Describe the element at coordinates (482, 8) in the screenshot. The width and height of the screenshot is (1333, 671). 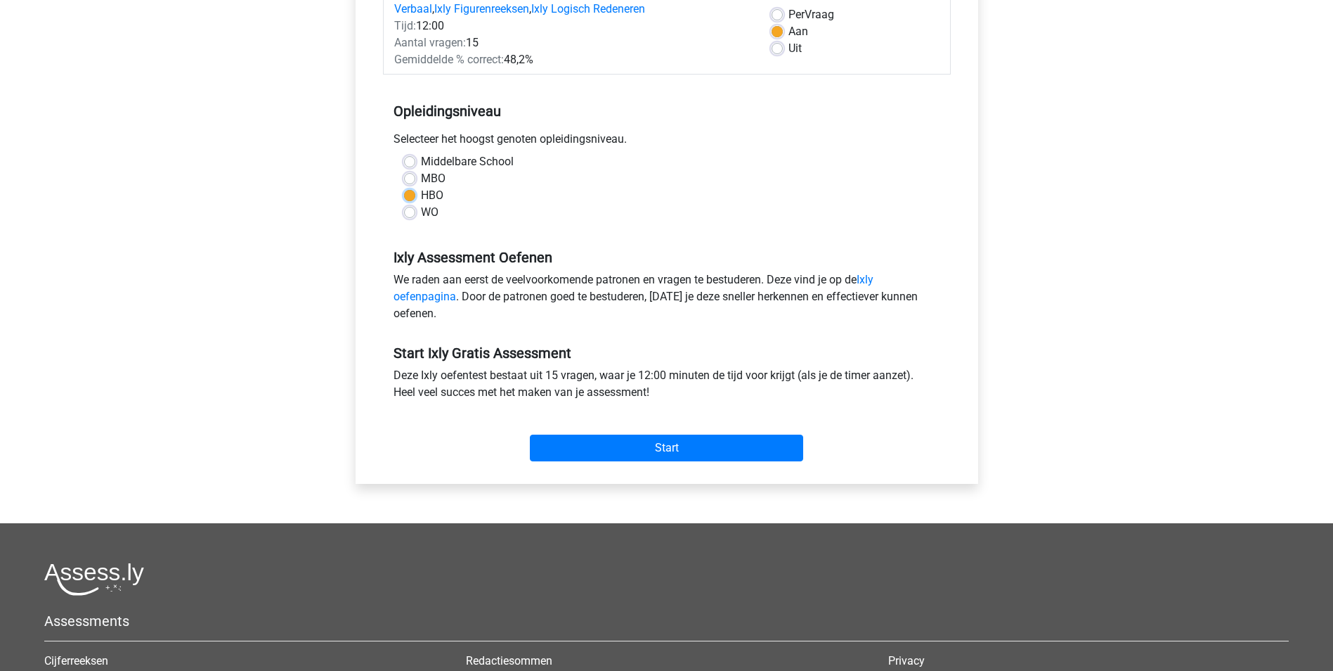
I see `a: Ixly Figurenreeksen` at that location.